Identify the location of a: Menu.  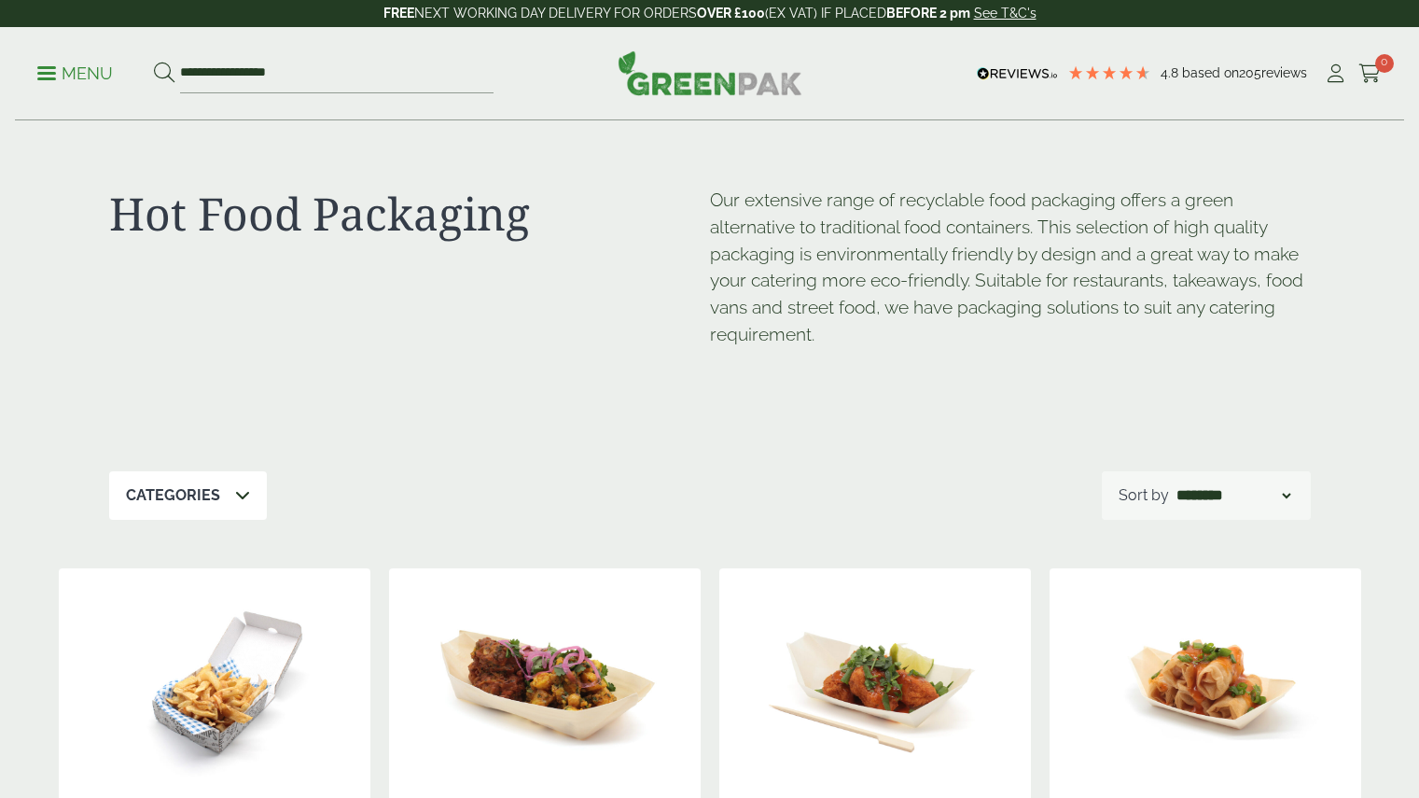
(75, 72).